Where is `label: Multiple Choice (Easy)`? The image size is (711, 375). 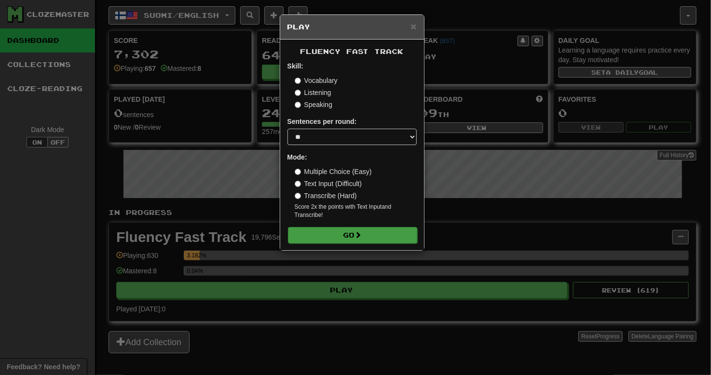 label: Multiple Choice (Easy) is located at coordinates (333, 172).